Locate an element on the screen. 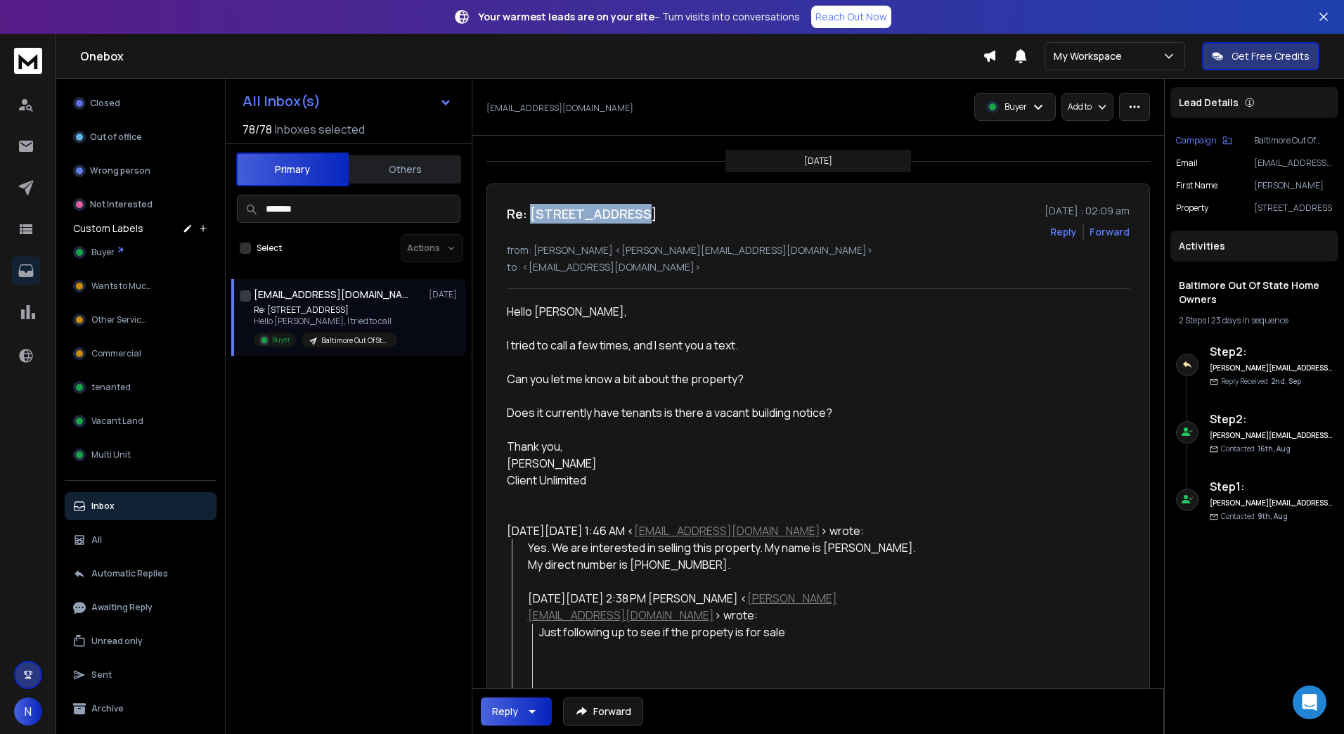  p: All is located at coordinates (96, 540).